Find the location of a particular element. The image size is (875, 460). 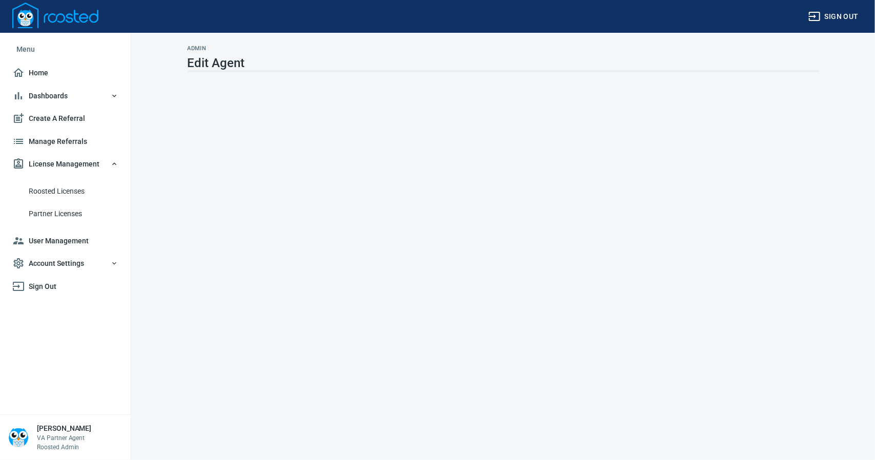

p: Roosted Admin is located at coordinates (64, 447).